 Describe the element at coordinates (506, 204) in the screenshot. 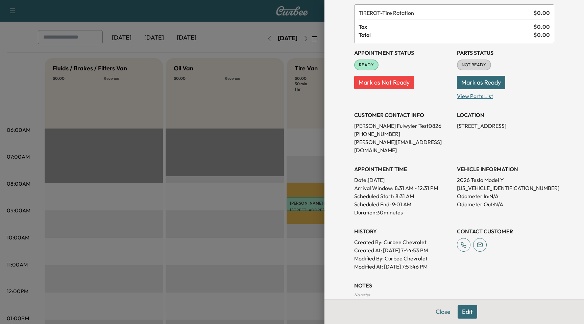

I see `p: Odometer Out: N/A` at that location.